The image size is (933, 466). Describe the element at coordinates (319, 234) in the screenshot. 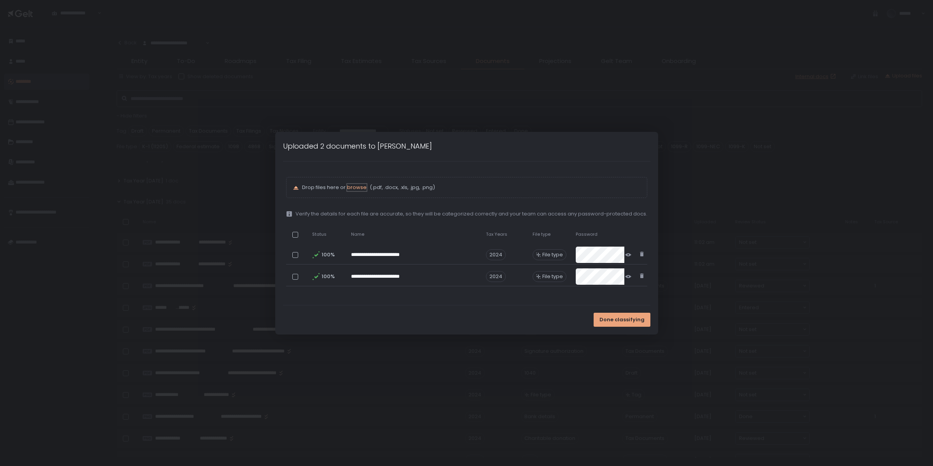

I see `span: Status` at that location.